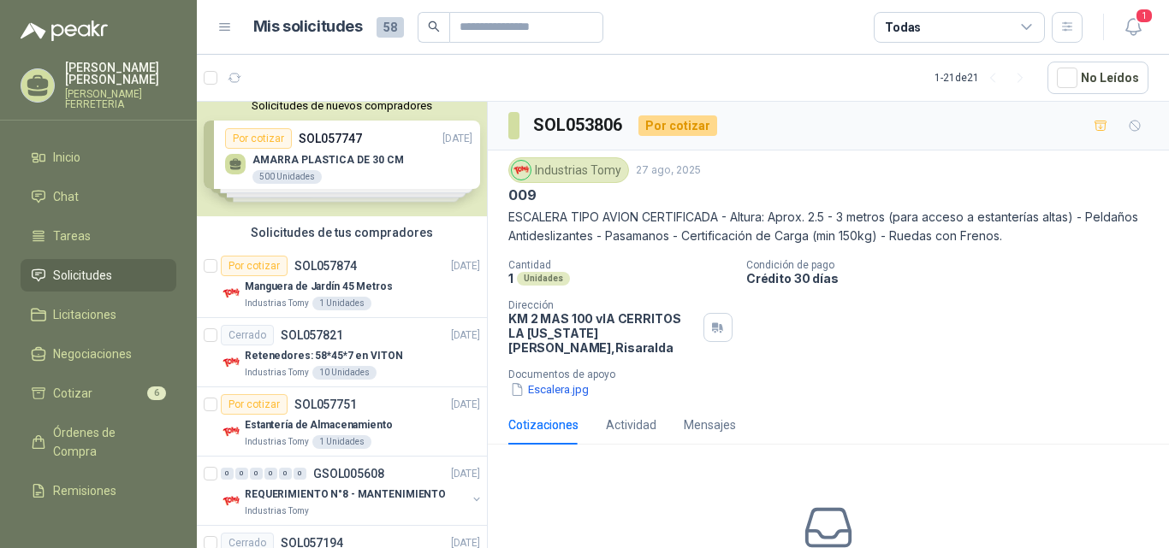 The image size is (1169, 548). I want to click on div: Todas, so click(903, 27).